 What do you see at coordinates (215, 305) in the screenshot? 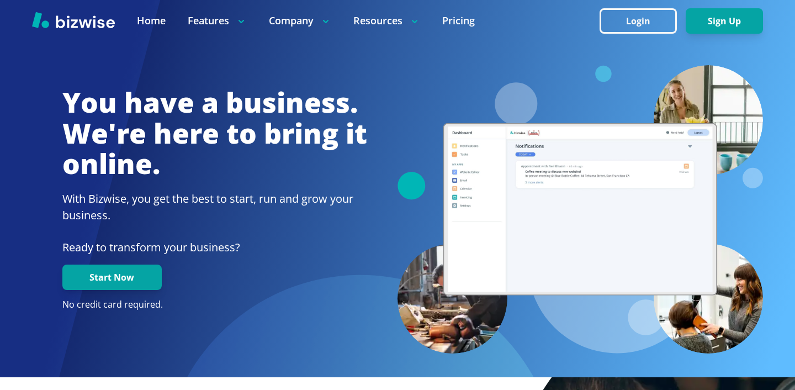
I see `p: No credit card required.` at bounding box center [215, 305].